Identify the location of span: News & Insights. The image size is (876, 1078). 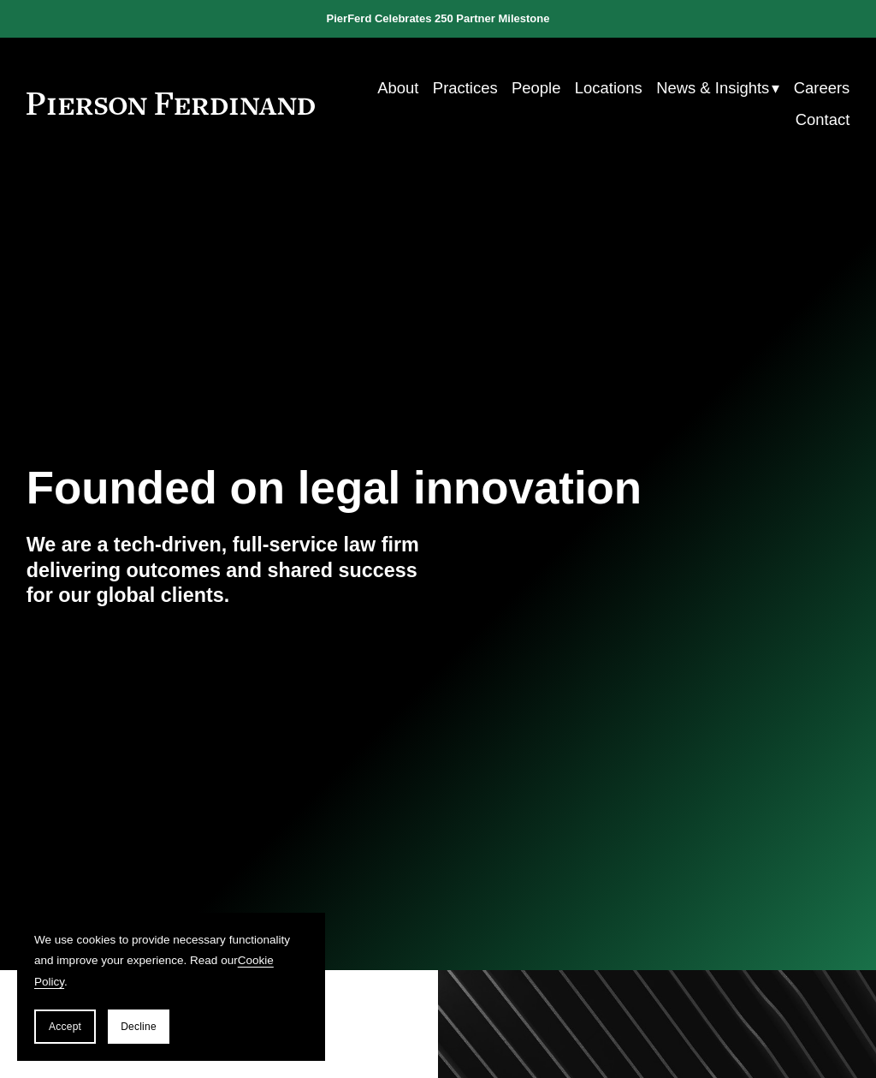
(713, 87).